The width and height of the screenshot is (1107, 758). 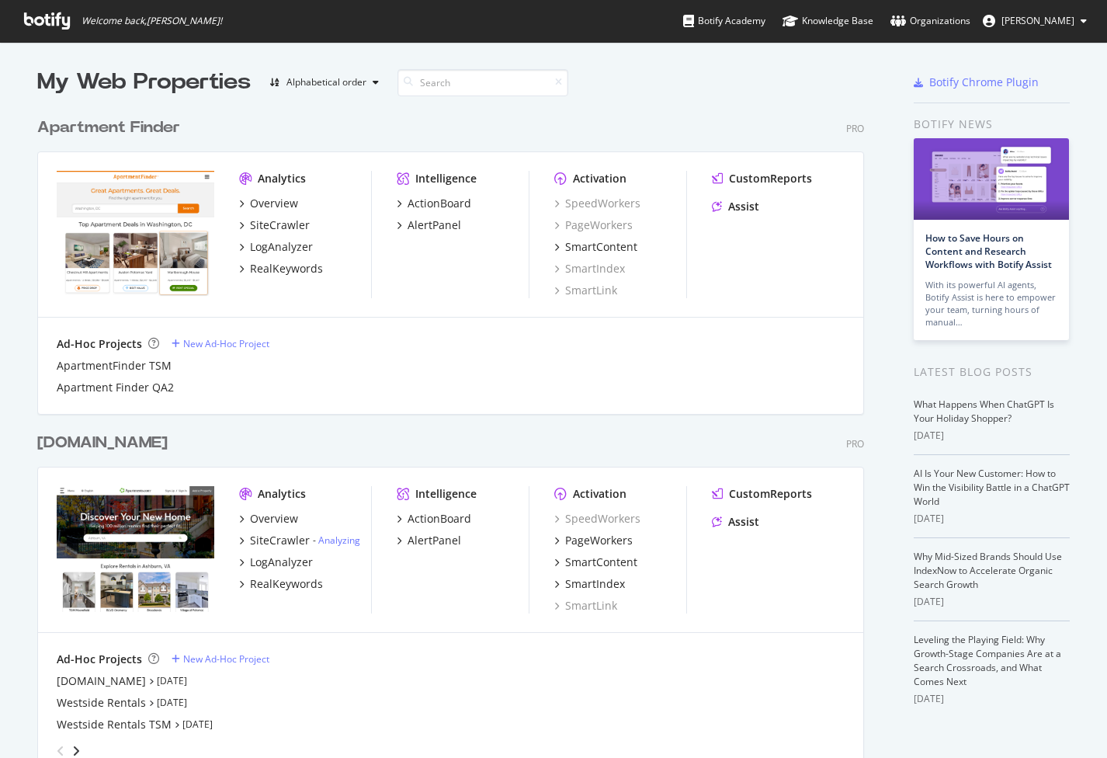 I want to click on div: ApartmentFinder TSM, so click(x=114, y=366).